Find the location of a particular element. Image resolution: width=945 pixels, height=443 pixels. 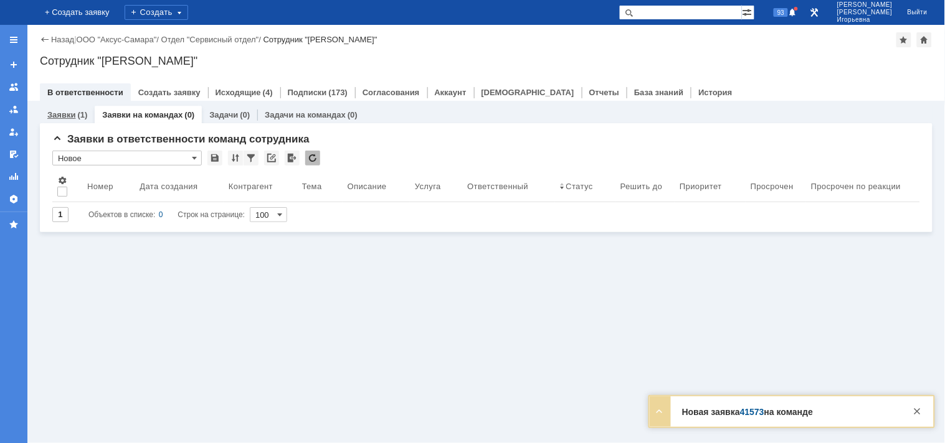

th: Услуга is located at coordinates (436, 186).